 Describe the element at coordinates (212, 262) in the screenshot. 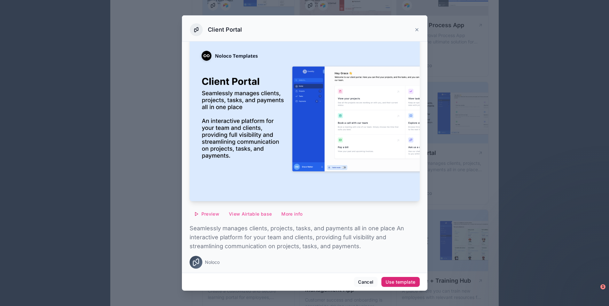

I see `span: Noloco` at that location.